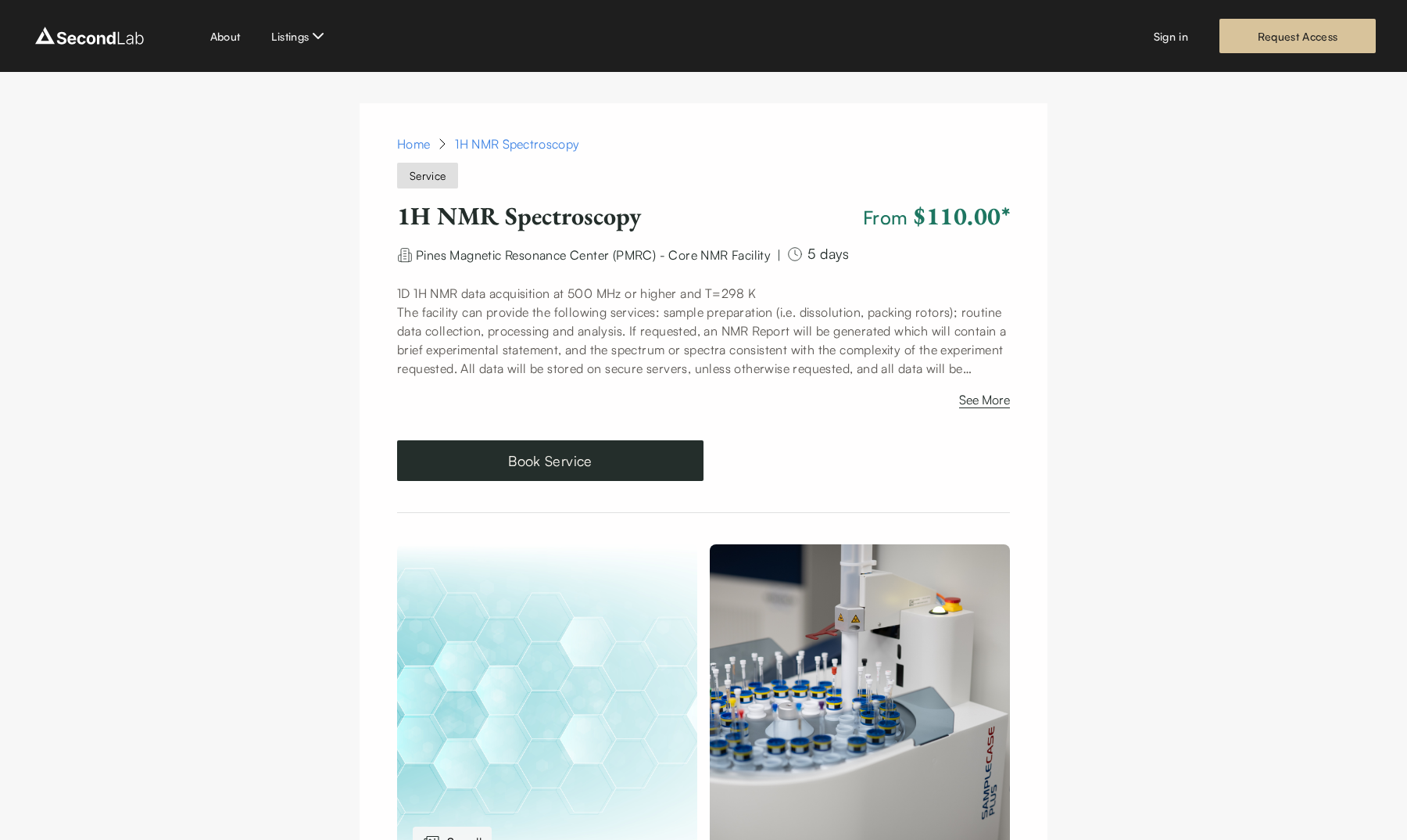 The width and height of the screenshot is (1407, 840). Describe the element at coordinates (551, 461) in the screenshot. I see `button: Book Service` at that location.